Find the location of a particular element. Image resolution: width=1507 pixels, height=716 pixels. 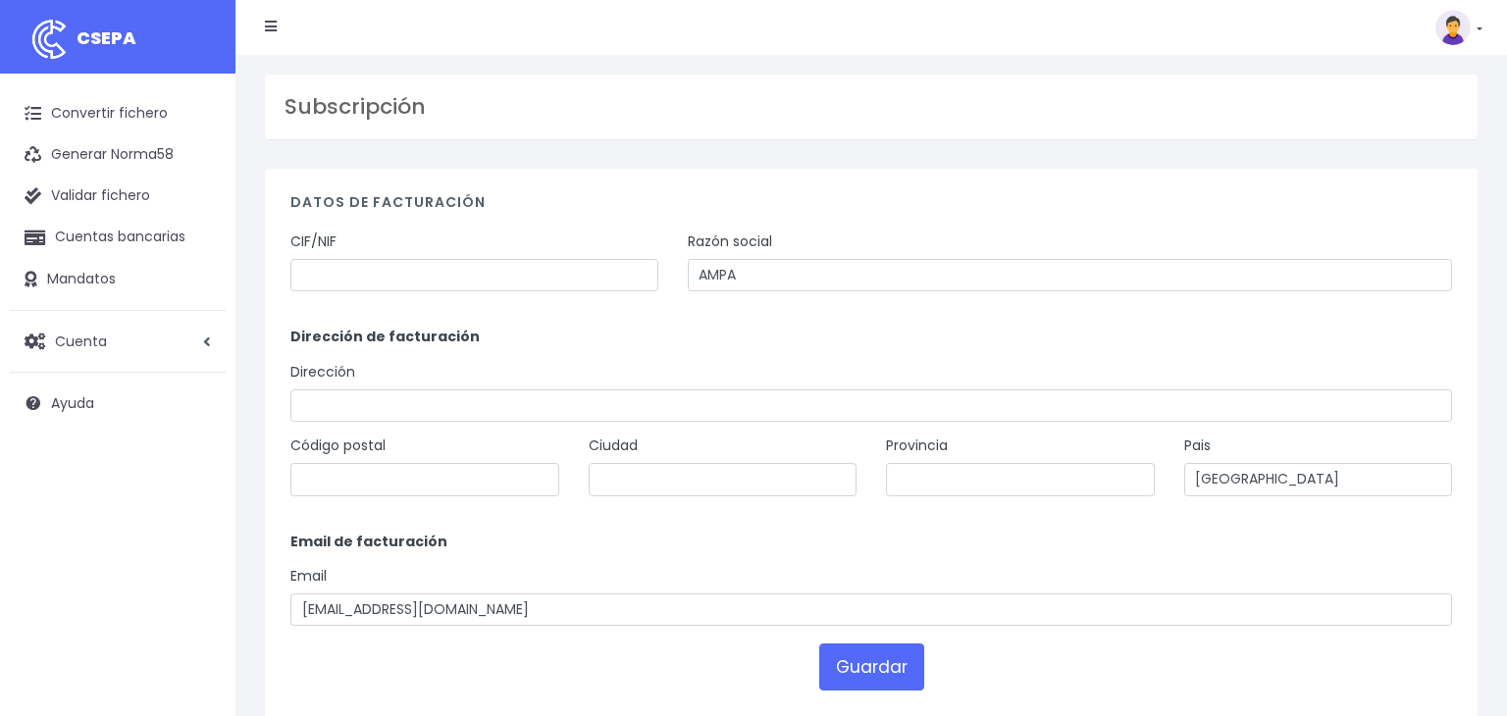

a: Mandatos is located at coordinates (118, 280).